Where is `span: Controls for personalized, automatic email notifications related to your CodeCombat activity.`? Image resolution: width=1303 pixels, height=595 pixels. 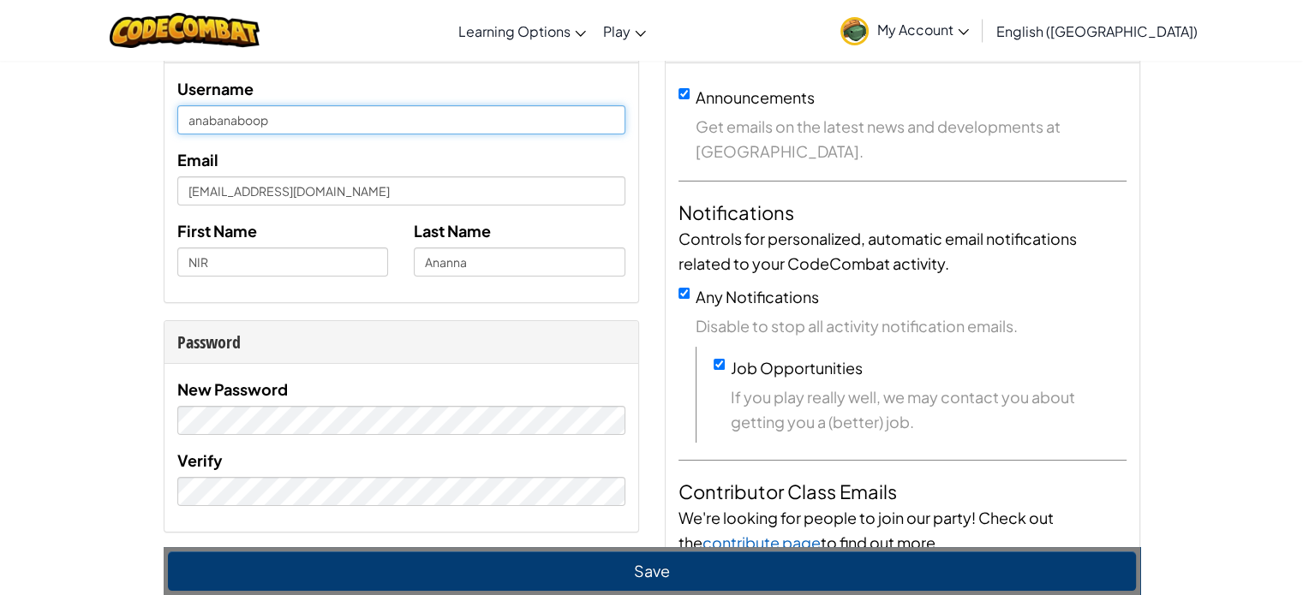
span: Controls for personalized, automatic email notifications related to your CodeCombat activity. is located at coordinates (877, 251).